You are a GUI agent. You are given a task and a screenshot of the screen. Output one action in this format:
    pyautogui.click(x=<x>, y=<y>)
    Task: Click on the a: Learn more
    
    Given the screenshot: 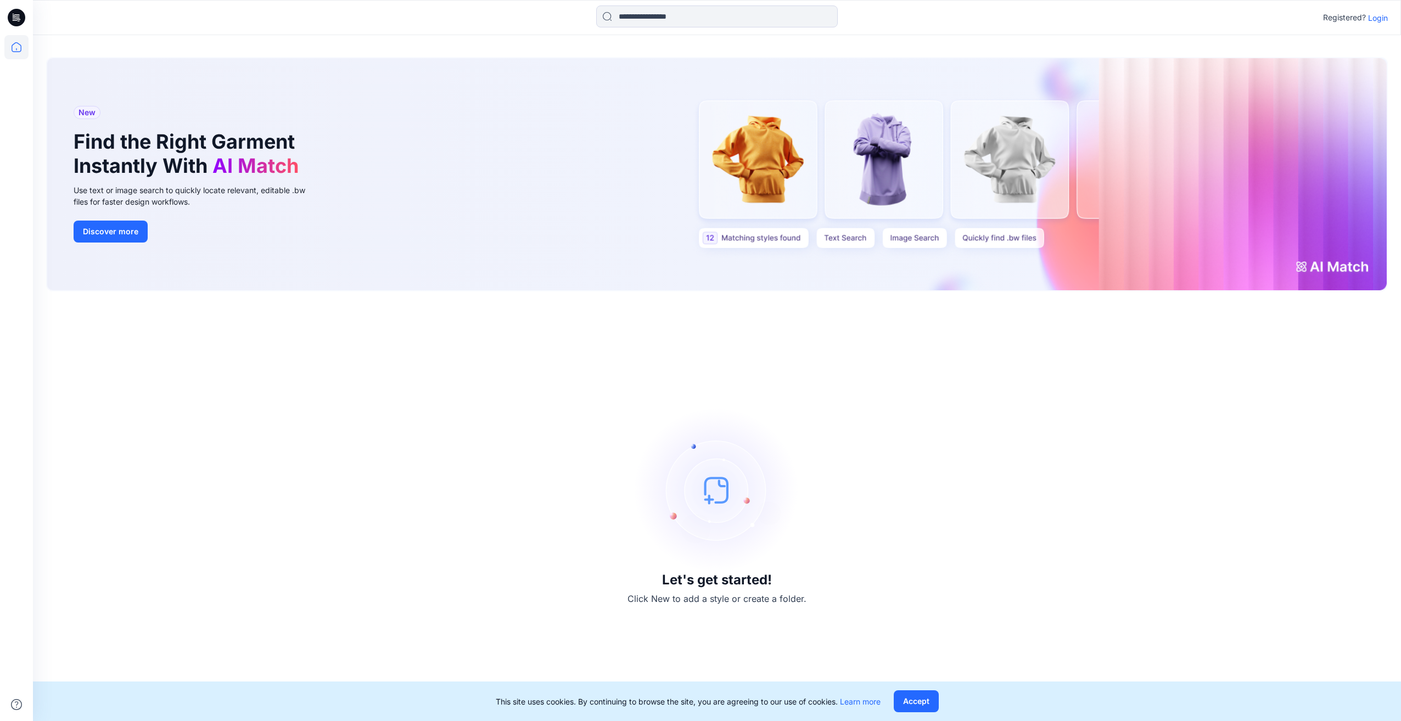 What is the action you would take?
    pyautogui.click(x=860, y=701)
    